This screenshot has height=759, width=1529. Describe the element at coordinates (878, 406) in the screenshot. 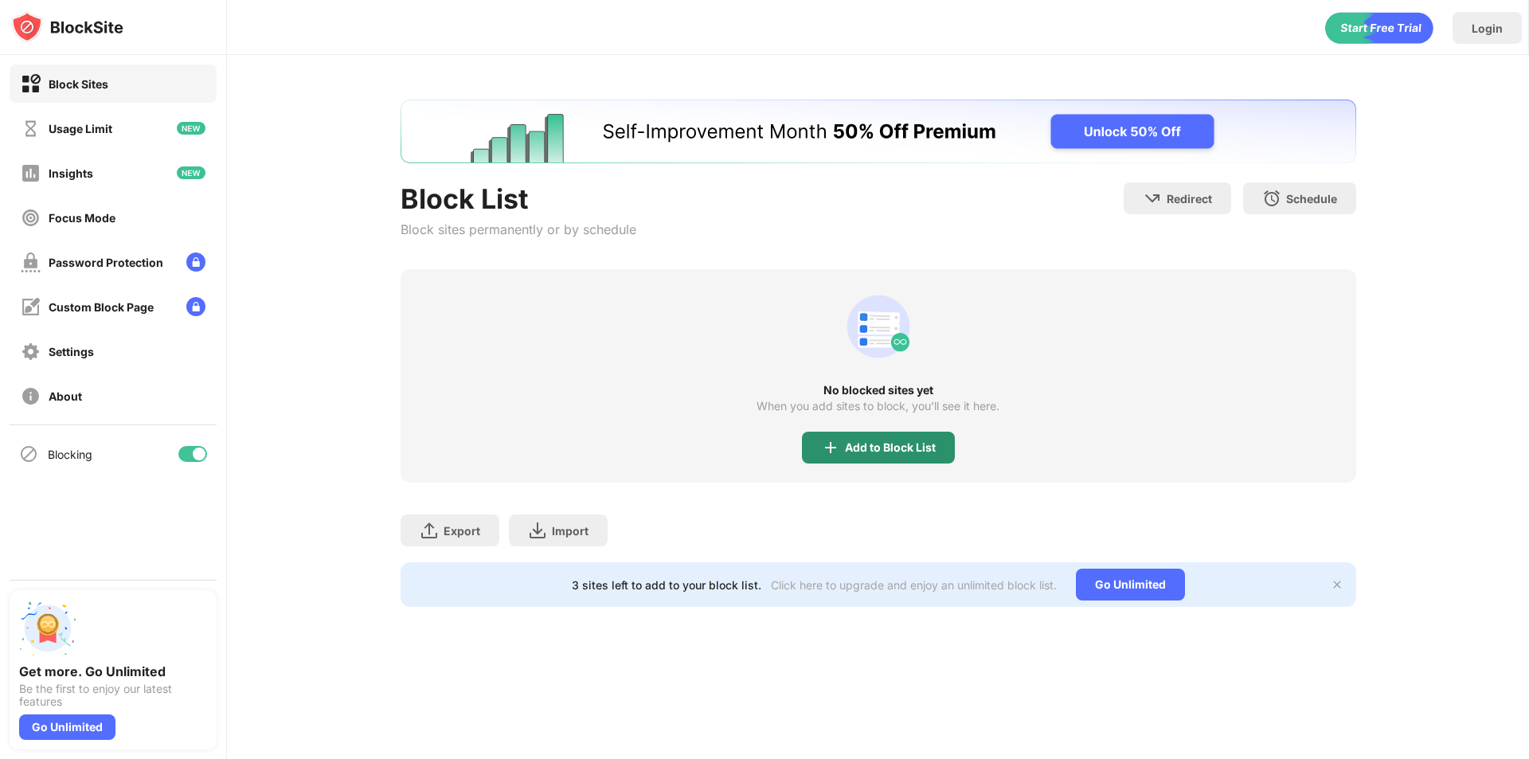

I see `div: When you add sites to block, you’ll see it here.` at that location.